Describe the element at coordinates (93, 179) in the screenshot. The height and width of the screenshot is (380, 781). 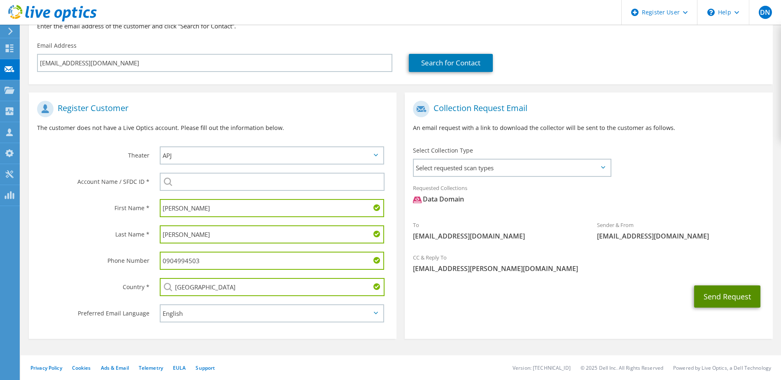
I see `label: Account Name / SFDC ID *` at that location.